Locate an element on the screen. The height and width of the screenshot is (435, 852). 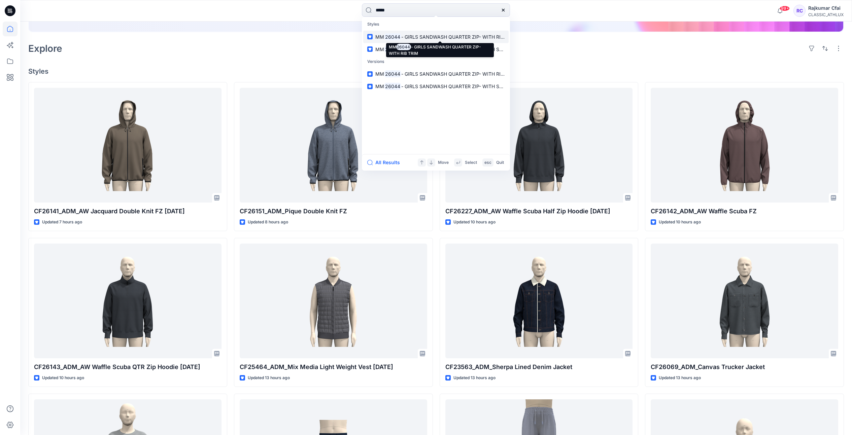
h4: Styles is located at coordinates (436, 71).